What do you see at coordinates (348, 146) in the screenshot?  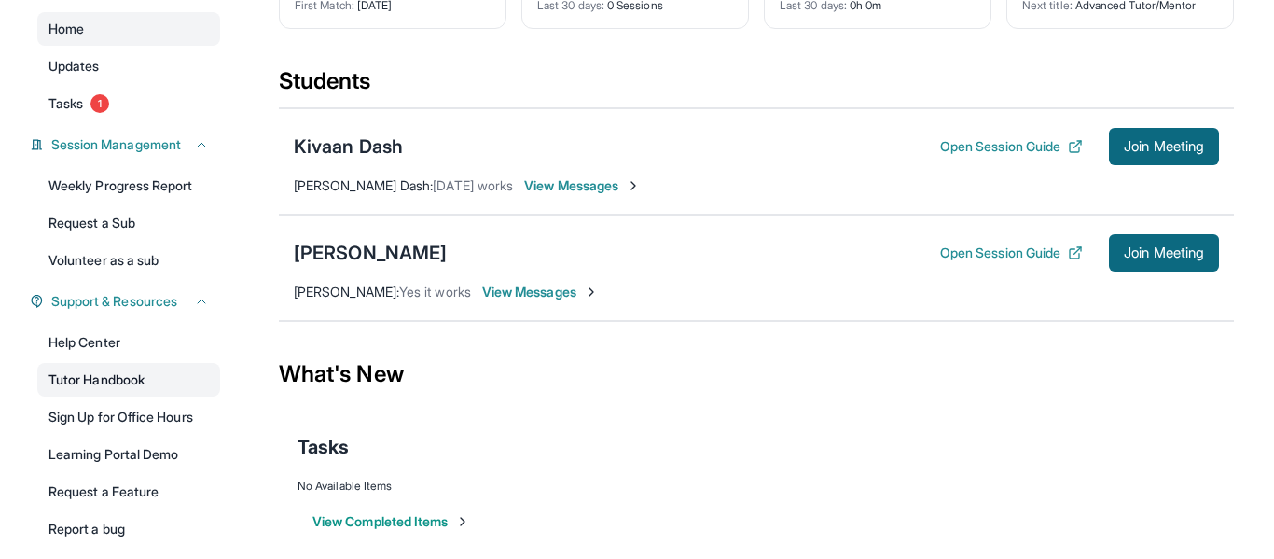 I see `div: Kivaan Dash` at bounding box center [348, 146].